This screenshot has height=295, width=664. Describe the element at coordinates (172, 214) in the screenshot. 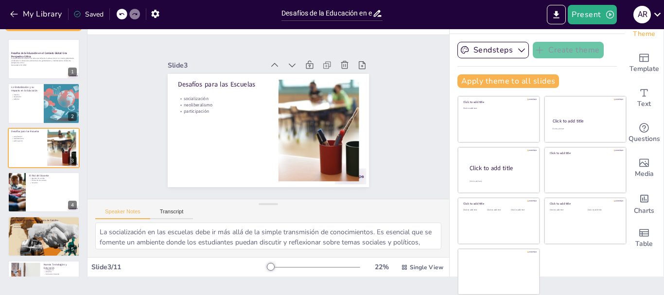

I see `button: Transcript` at that location.